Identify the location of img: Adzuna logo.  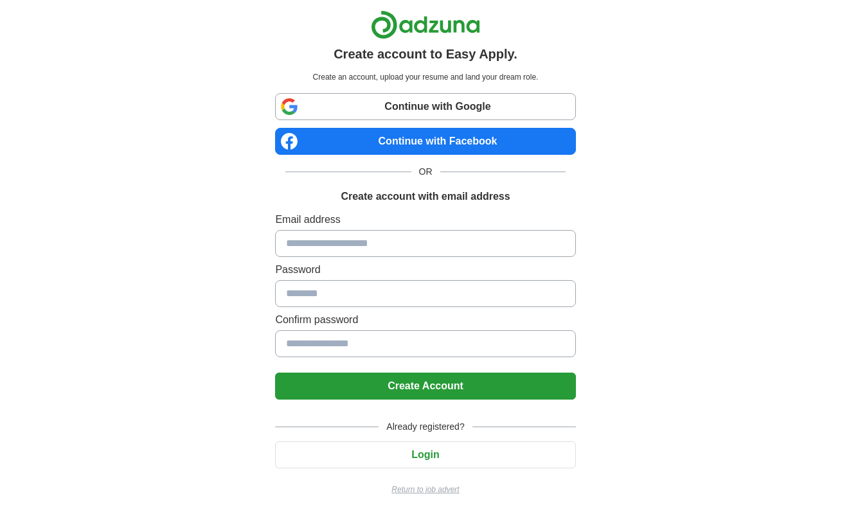
(425, 24).